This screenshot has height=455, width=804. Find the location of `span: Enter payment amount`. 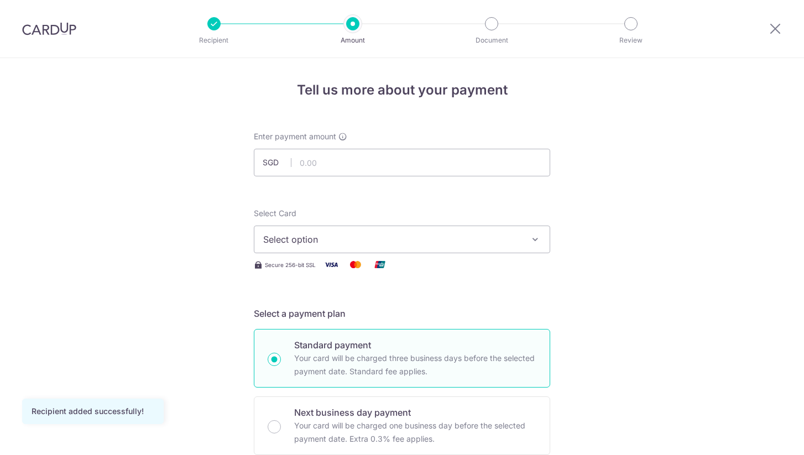

span: Enter payment amount is located at coordinates (295, 137).